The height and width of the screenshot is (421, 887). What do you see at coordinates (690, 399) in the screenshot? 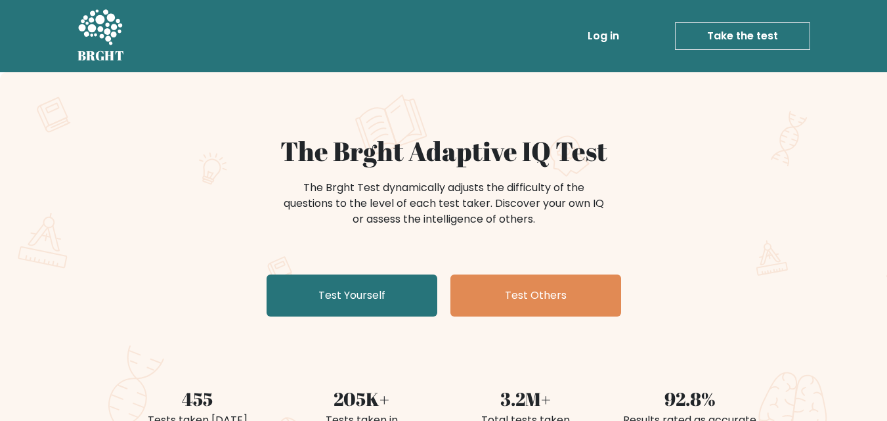
I see `div: 92.8%` at bounding box center [690, 399].